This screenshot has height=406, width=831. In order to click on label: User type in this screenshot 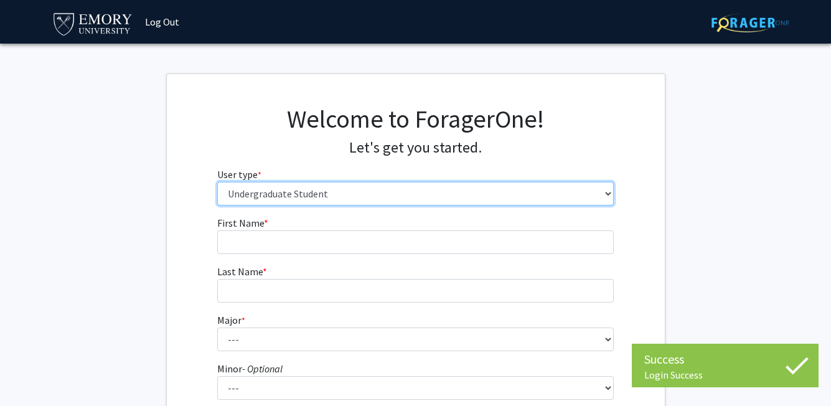, I will do `click(239, 174)`.